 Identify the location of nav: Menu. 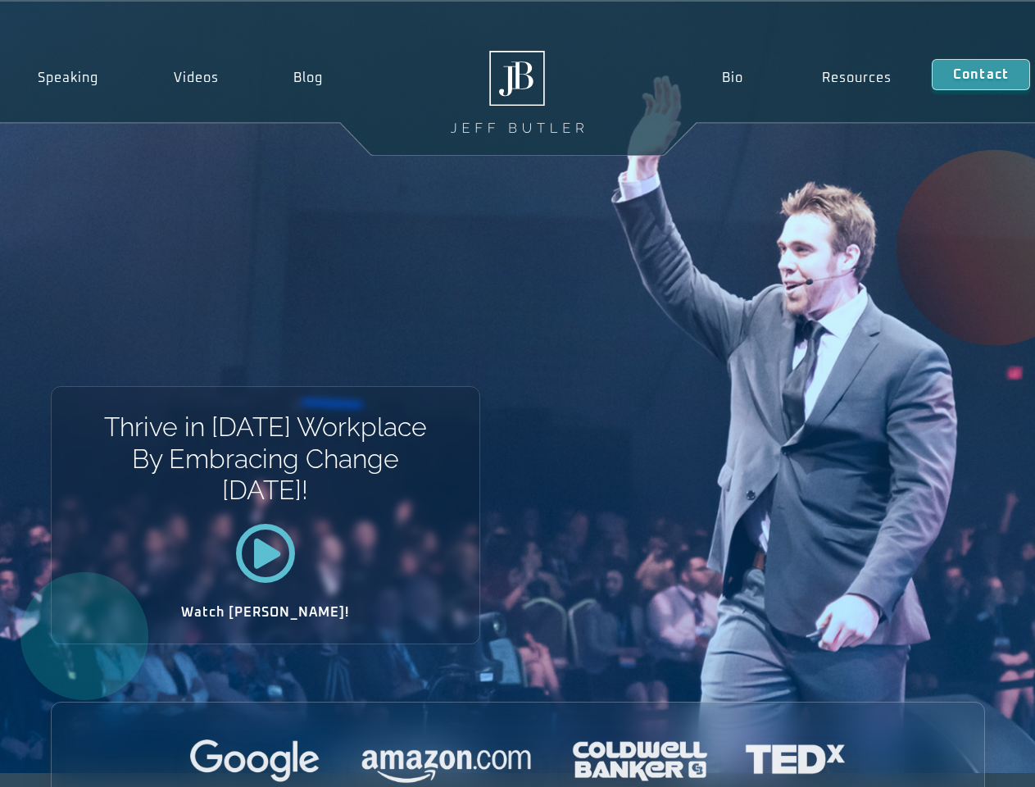
(806, 78).